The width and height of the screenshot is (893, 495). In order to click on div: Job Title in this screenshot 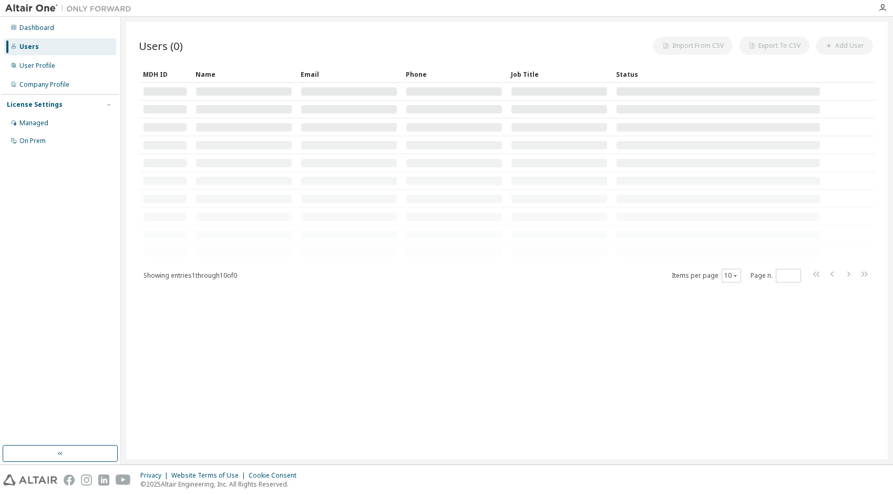, I will do `click(559, 74)`.